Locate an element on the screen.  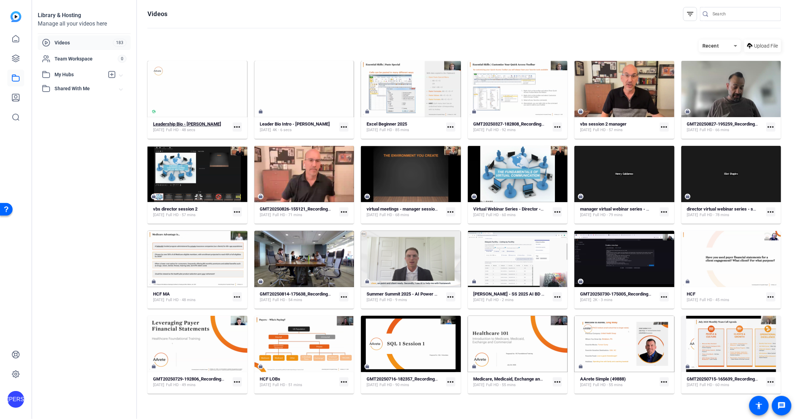
span: 183 is located at coordinates (120, 43).